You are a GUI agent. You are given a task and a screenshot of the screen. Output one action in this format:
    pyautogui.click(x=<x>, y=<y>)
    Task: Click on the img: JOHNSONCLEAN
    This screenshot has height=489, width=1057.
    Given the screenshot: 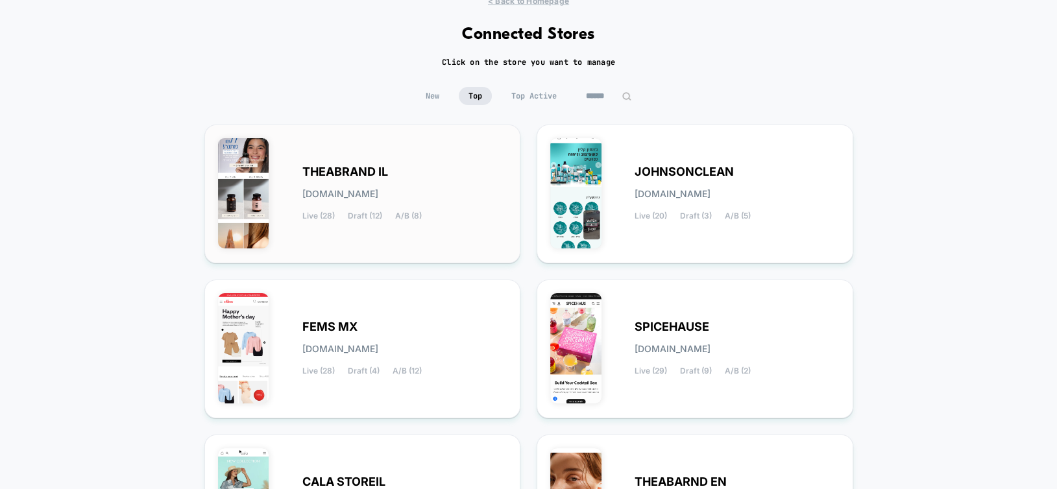 What is the action you would take?
    pyautogui.click(x=575, y=193)
    